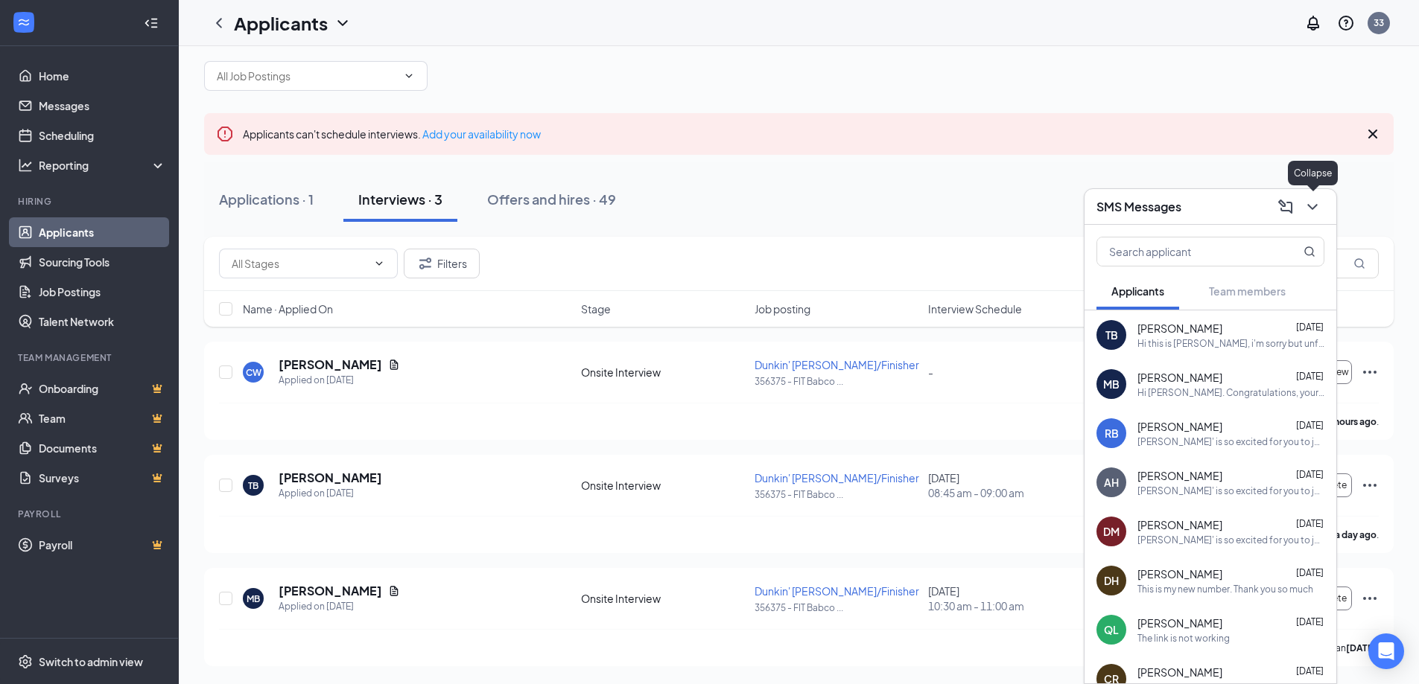  What do you see at coordinates (1137, 291) in the screenshot?
I see `span: Applicants` at bounding box center [1137, 291].